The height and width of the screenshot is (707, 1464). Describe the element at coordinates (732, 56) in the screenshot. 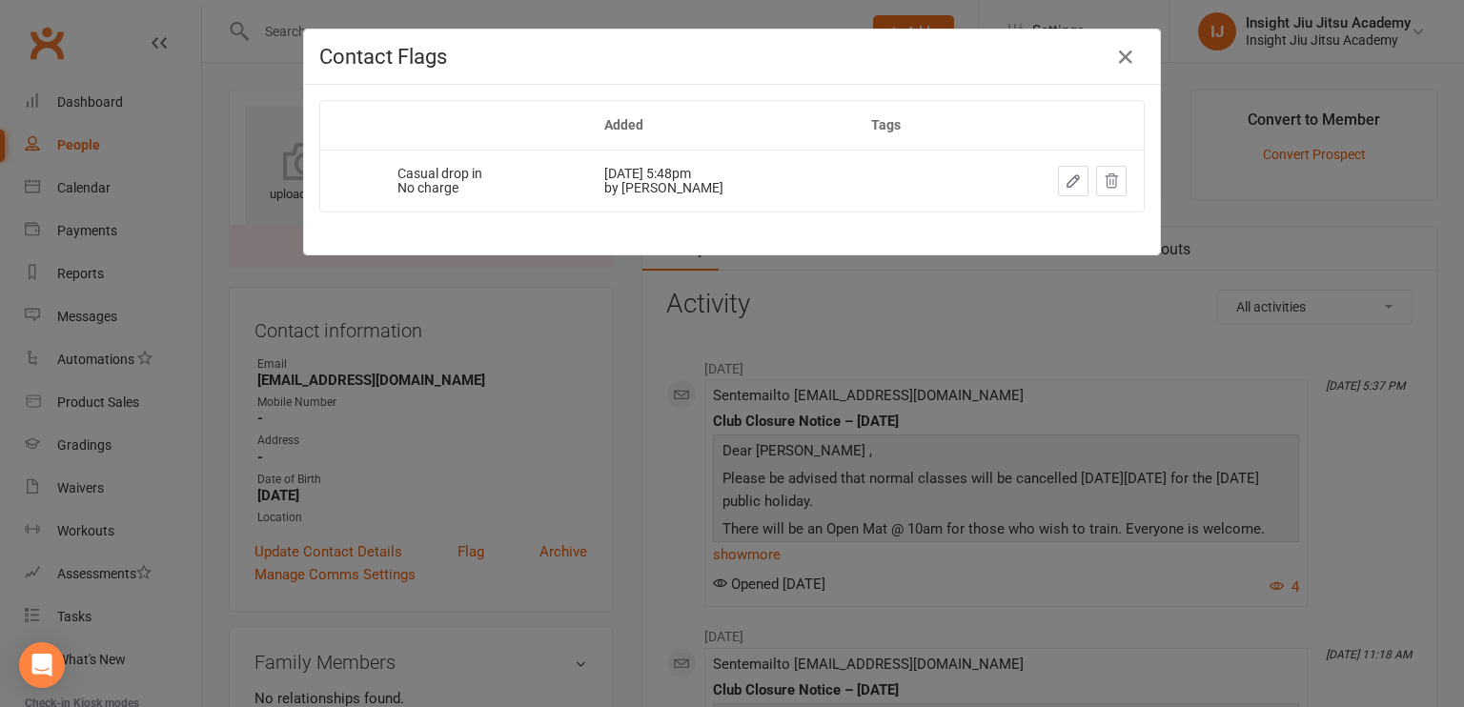

I see `h4: Contact Flags` at that location.